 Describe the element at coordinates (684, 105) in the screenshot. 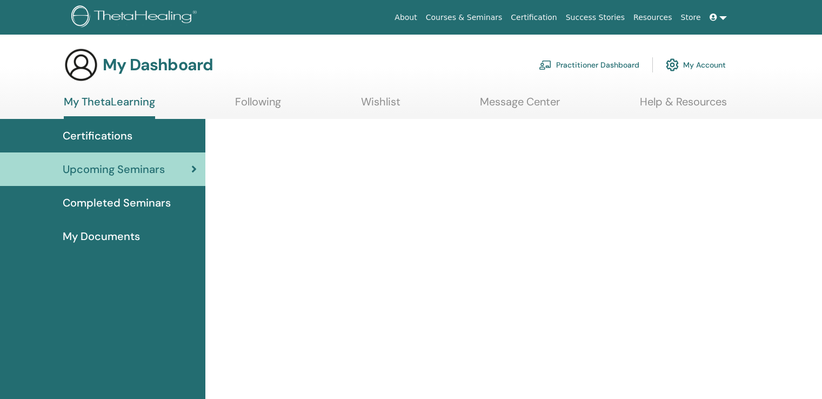

I see `a: Help & Resources` at that location.